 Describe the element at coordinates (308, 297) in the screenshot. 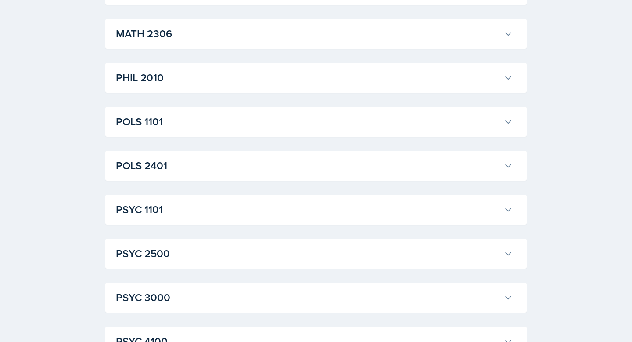

I see `h3: PSYC 3000` at that location.